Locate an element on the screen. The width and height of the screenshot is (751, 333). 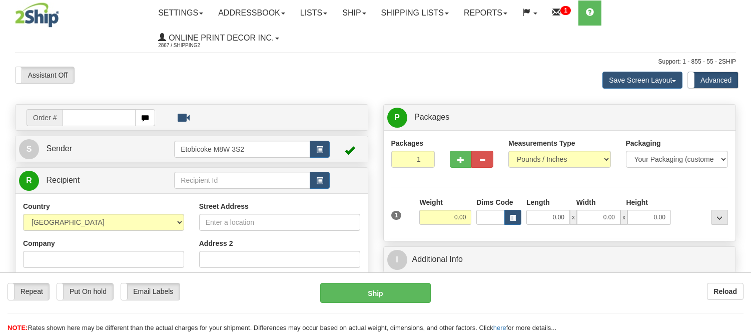
div: Support: 1 - 855 - 55 - 2SHIP is located at coordinates (375, 62).